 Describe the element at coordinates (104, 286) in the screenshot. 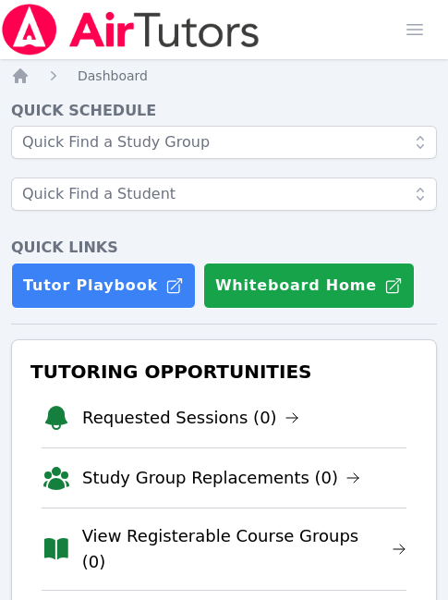

I see `a: Tutor Playbook` at that location.